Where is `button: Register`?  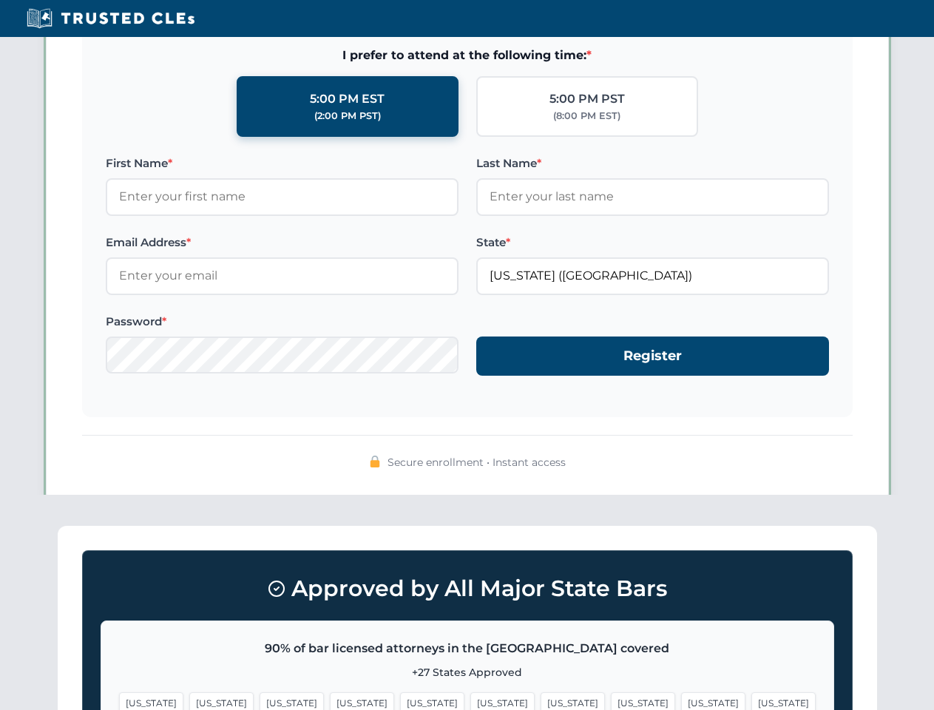 button: Register is located at coordinates (652, 356).